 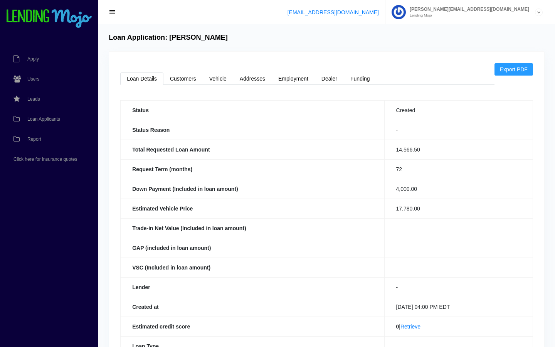 What do you see at coordinates (253, 287) in the screenshot?
I see `th: Lender` at bounding box center [253, 287].